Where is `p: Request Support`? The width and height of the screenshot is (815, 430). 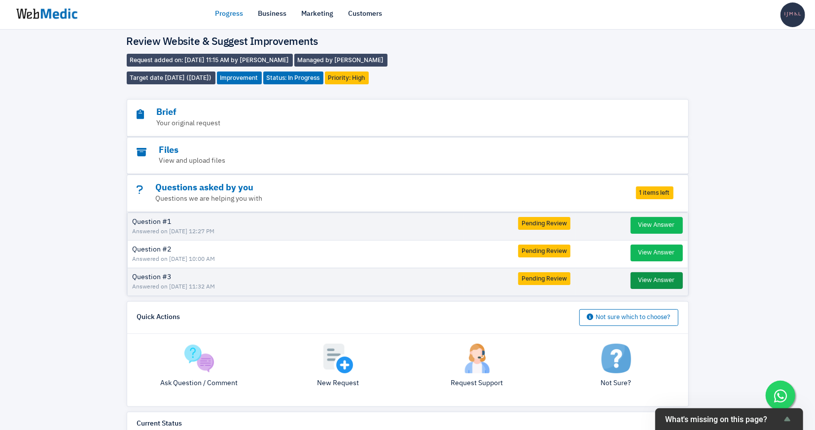
p: Request Support is located at coordinates (478, 383).